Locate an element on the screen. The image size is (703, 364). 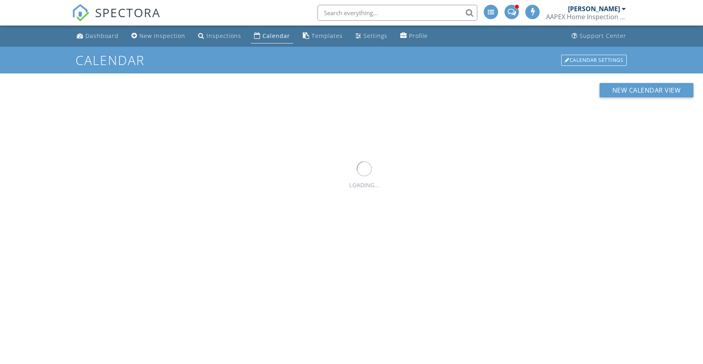
div: Inspections is located at coordinates (224, 36).